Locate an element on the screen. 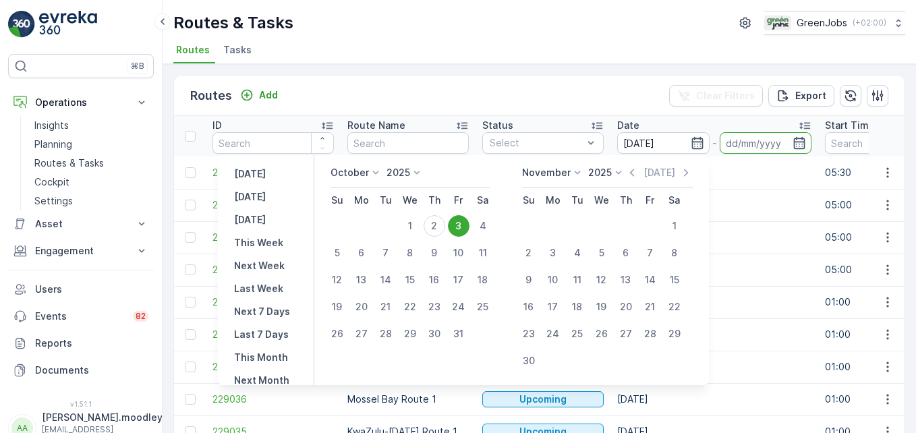 Image resolution: width=916 pixels, height=433 pixels. div: 19 is located at coordinates (337, 307).